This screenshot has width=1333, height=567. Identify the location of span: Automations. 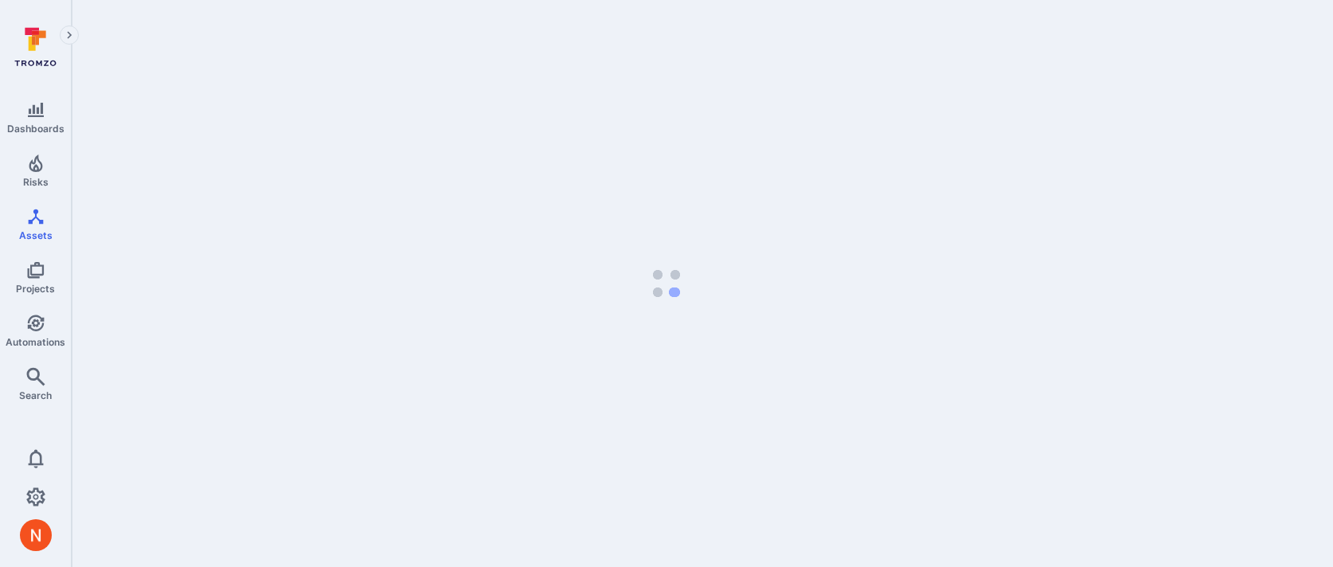
(35, 342).